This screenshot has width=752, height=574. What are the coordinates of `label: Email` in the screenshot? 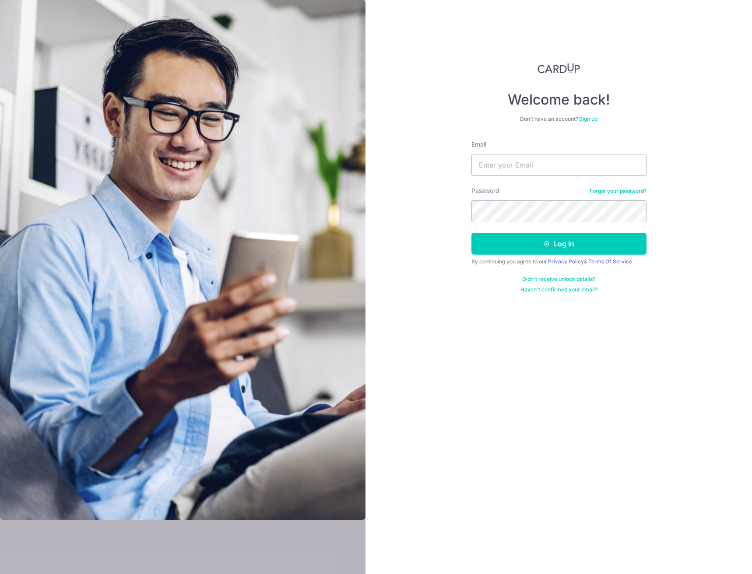 It's located at (479, 144).